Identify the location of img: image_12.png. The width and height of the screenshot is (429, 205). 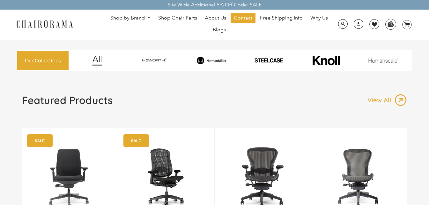
(97, 60).